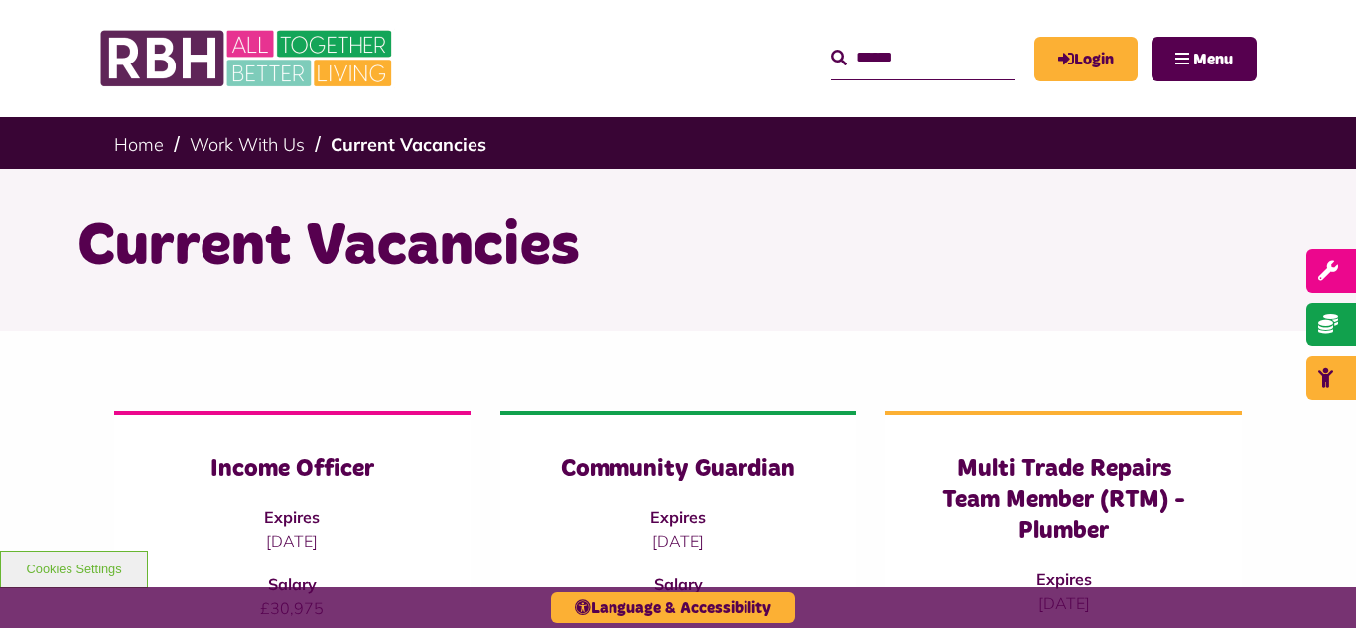  What do you see at coordinates (139, 144) in the screenshot?
I see `a: Home` at bounding box center [139, 144].